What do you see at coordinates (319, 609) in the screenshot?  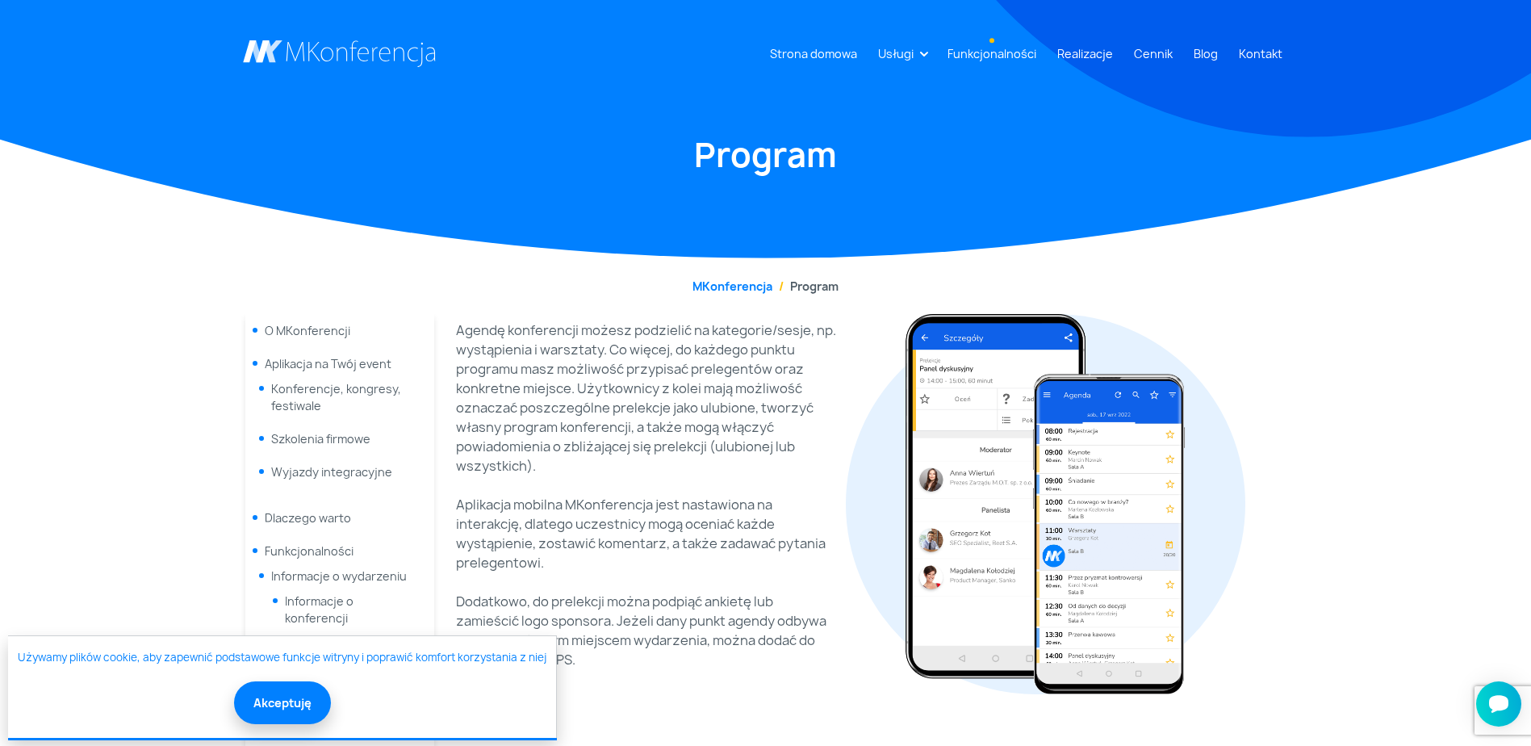 I see `a: Informacje o konferencji` at bounding box center [319, 609].